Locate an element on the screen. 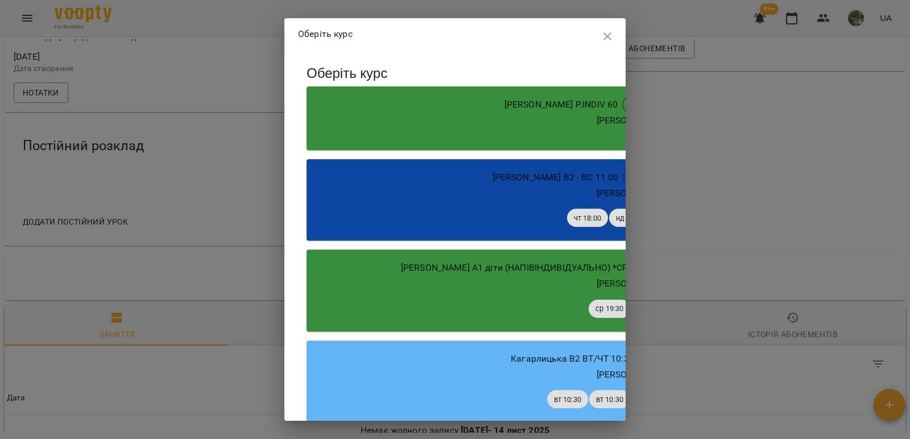 The height and width of the screenshot is (439, 910). span: ср 19:30 is located at coordinates (609, 308).